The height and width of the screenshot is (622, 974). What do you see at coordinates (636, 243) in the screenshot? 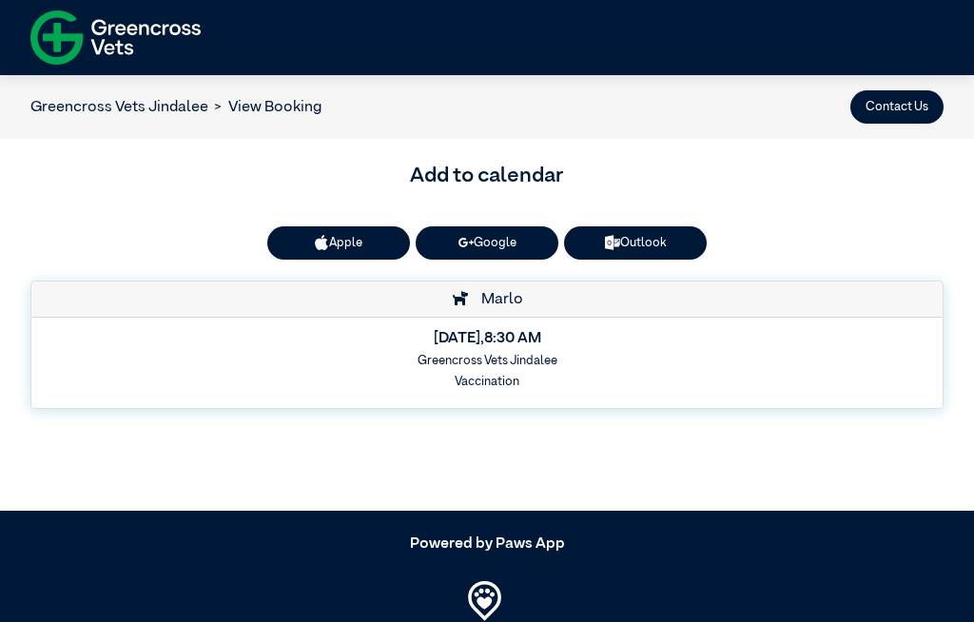
I see `a: Outlook` at bounding box center [636, 243].